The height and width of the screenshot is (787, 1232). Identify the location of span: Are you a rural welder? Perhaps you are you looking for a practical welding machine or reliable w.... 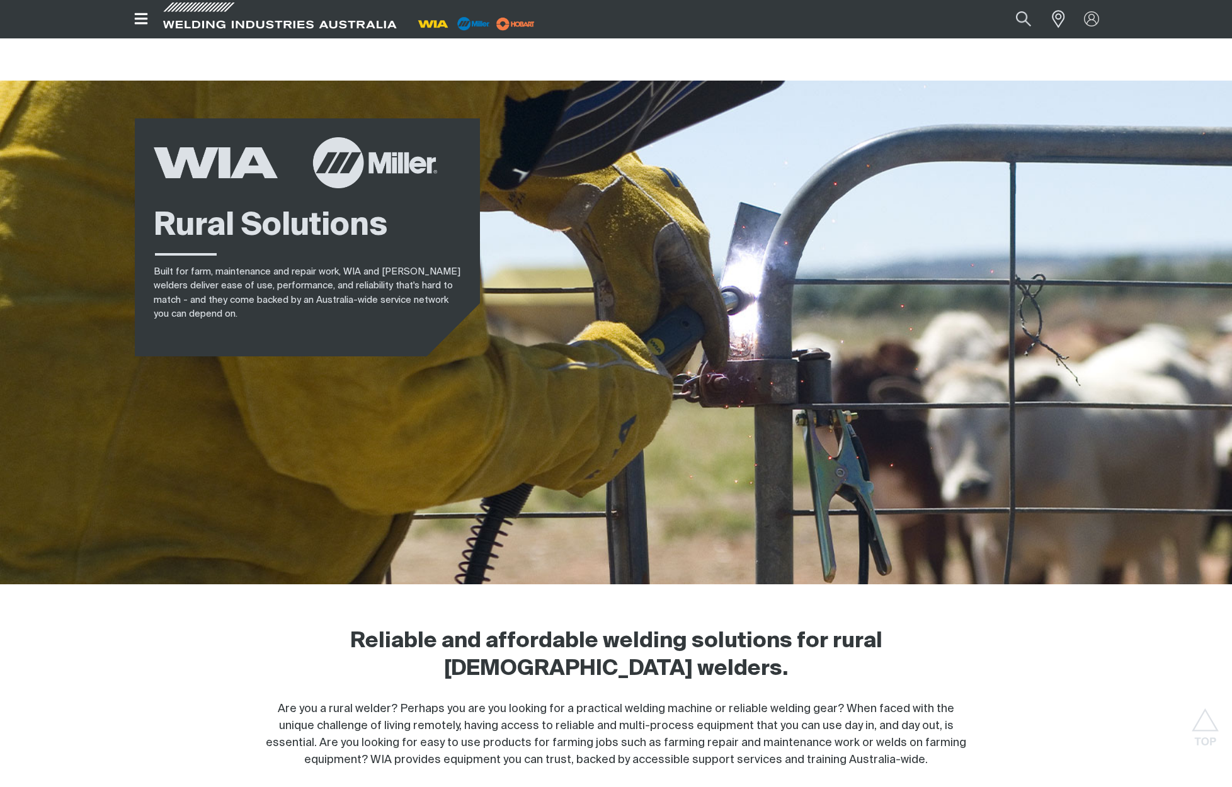
(616, 735).